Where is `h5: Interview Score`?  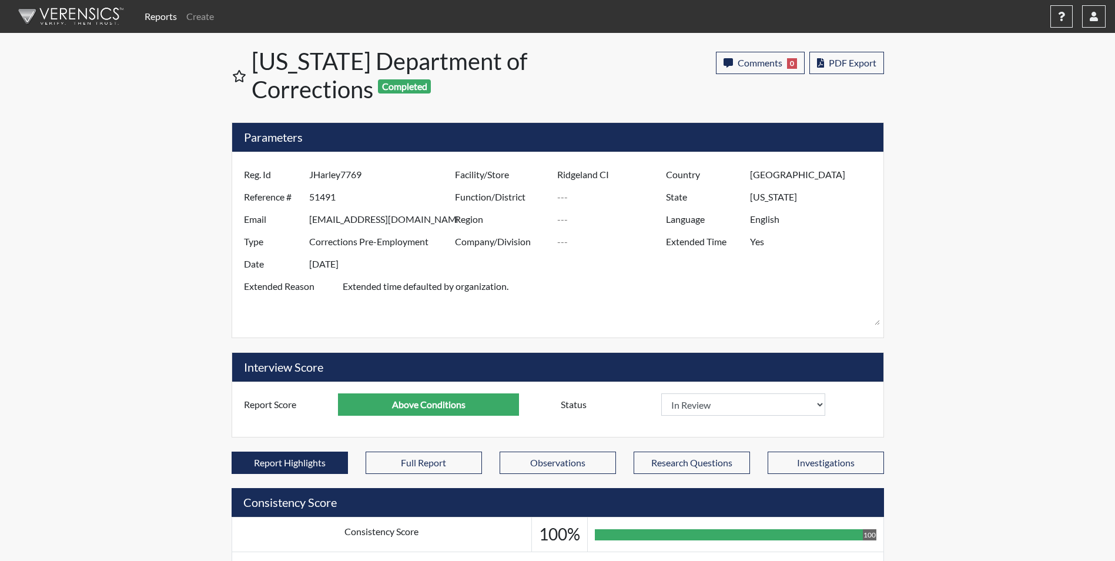 h5: Interview Score is located at coordinates (558, 367).